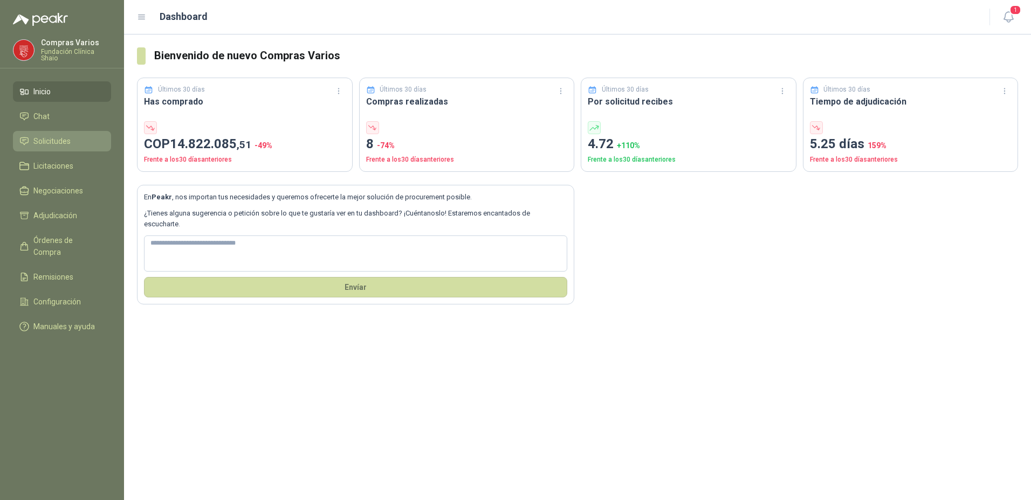 Image resolution: width=1031 pixels, height=500 pixels. What do you see at coordinates (1015, 10) in the screenshot?
I see `span: 1` at bounding box center [1015, 10].